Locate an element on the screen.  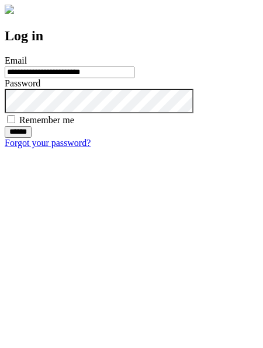
label: Remember me is located at coordinates (47, 120).